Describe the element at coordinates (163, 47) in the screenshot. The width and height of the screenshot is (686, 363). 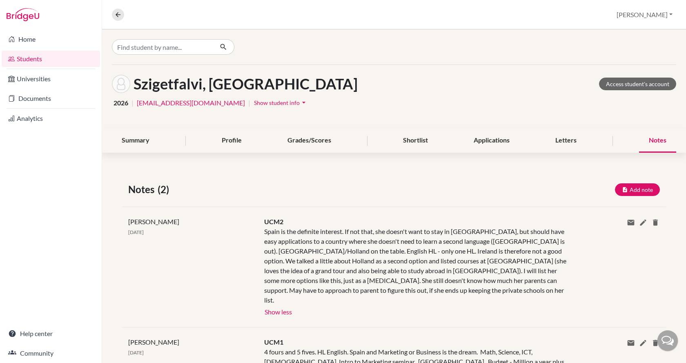
I see `input: Find student by name...` at that location.